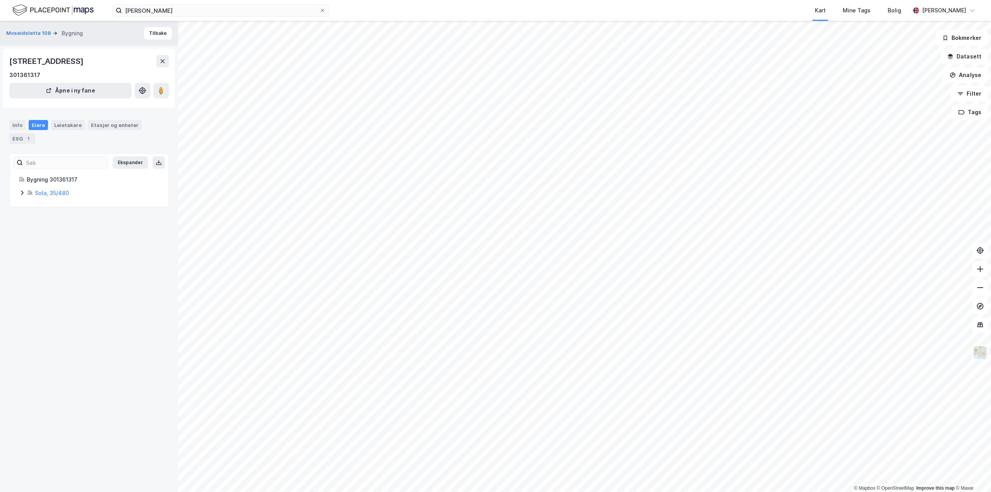 This screenshot has height=492, width=991. What do you see at coordinates (25, 75) in the screenshot?
I see `div: 301361317` at bounding box center [25, 75].